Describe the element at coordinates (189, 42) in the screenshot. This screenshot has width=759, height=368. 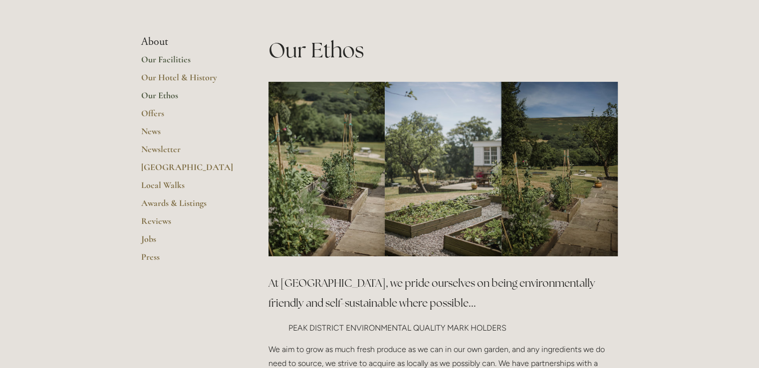
I see `li: About` at that location.